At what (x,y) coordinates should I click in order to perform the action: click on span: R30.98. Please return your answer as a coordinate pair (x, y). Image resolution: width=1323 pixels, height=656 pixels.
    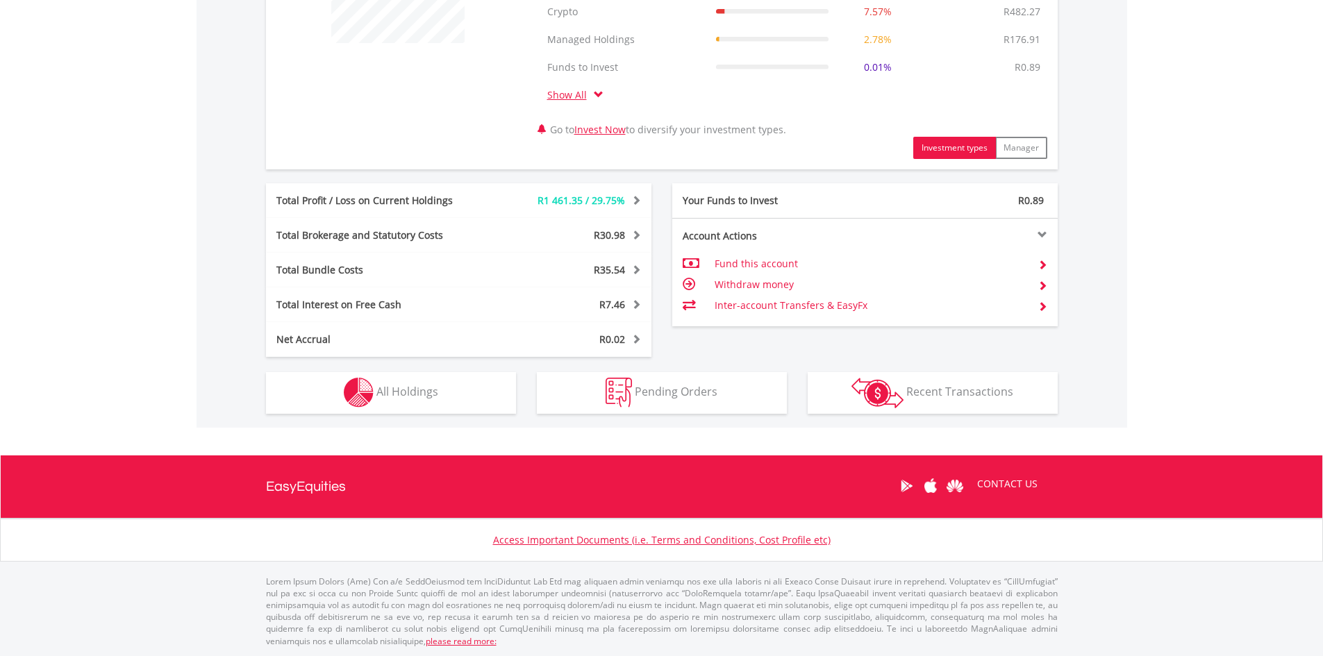
    Looking at the image, I should click on (609, 235).